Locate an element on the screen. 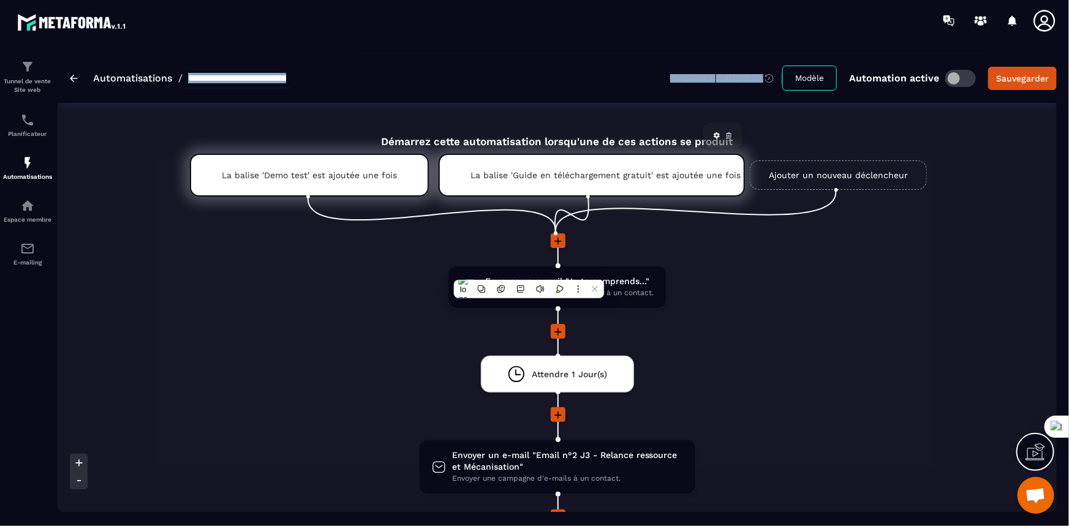 This screenshot has height=526, width=1069. a: Ouvrir le chat is located at coordinates (1036, 496).